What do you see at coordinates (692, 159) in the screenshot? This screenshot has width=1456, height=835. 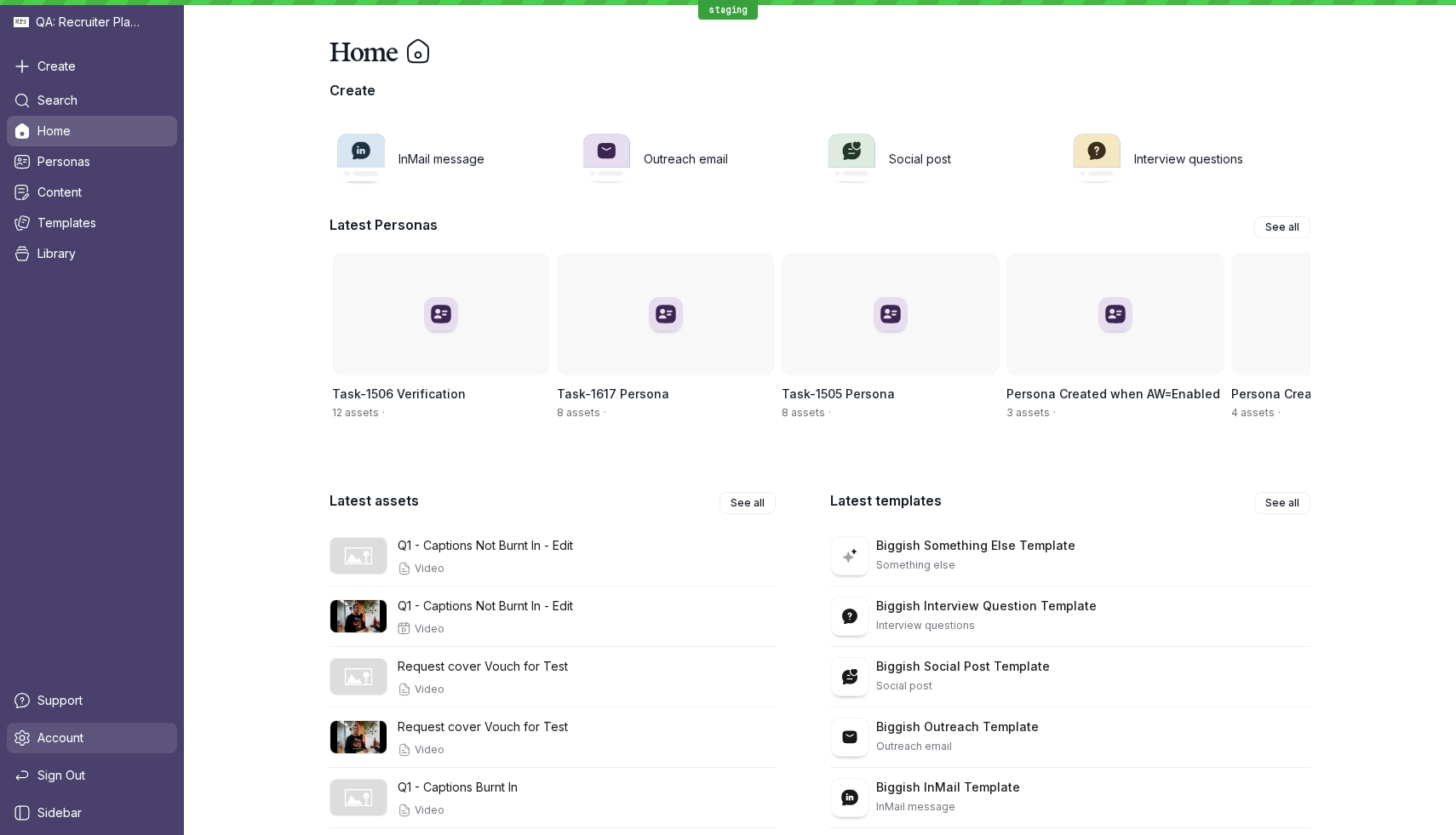 I see `a: Outreach email` at bounding box center [692, 159].